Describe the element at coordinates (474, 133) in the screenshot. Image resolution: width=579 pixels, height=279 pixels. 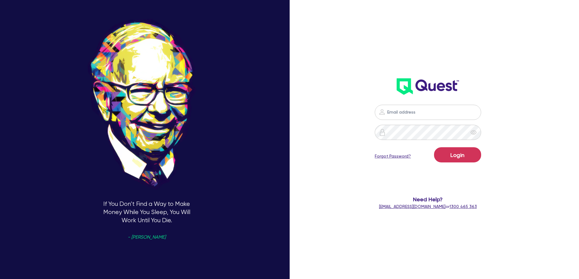
I see `span: eye` at that location.